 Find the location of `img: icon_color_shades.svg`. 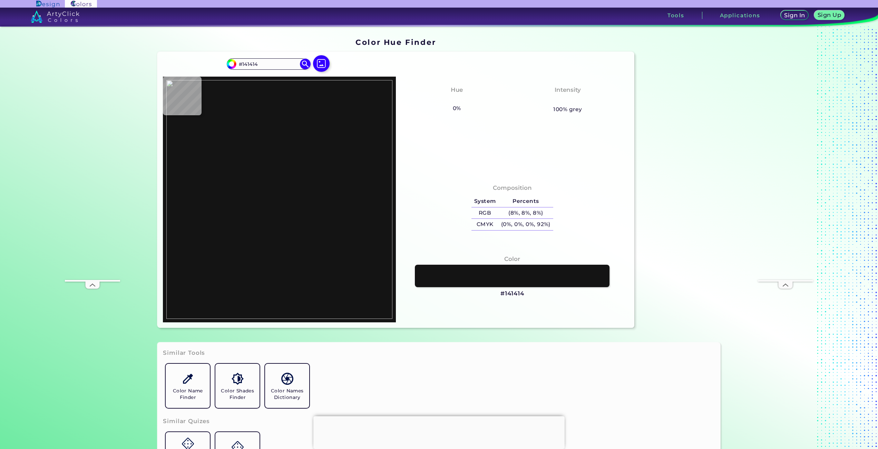

img: icon_color_shades.svg is located at coordinates (237, 378).